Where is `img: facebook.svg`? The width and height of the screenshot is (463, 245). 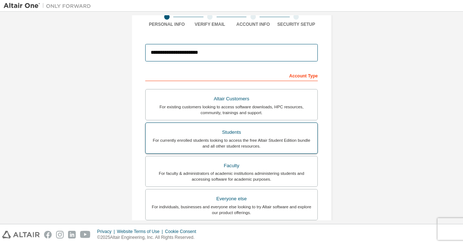
img: facebook.svg is located at coordinates (48, 235).